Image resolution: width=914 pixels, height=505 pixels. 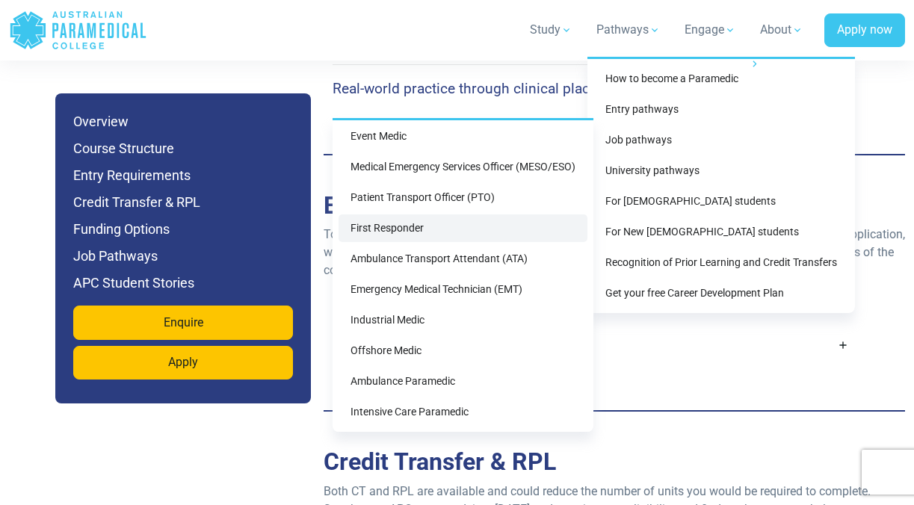 What do you see at coordinates (721, 262) in the screenshot?
I see `a: Recognition of Prior Learning and Credit Transfers` at bounding box center [721, 262].